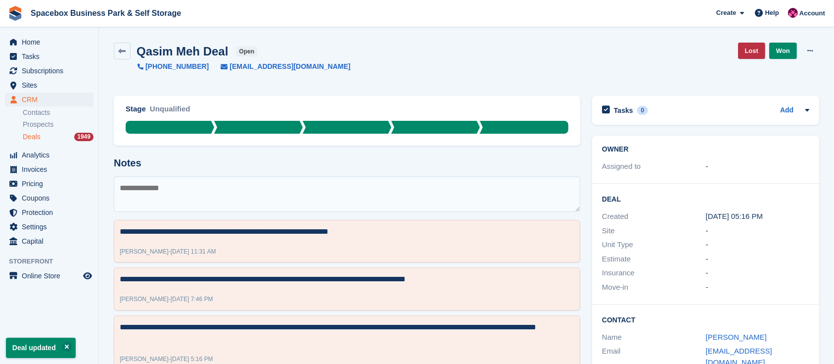  Describe the element at coordinates (726, 13) in the screenshot. I see `span: Create` at that location.